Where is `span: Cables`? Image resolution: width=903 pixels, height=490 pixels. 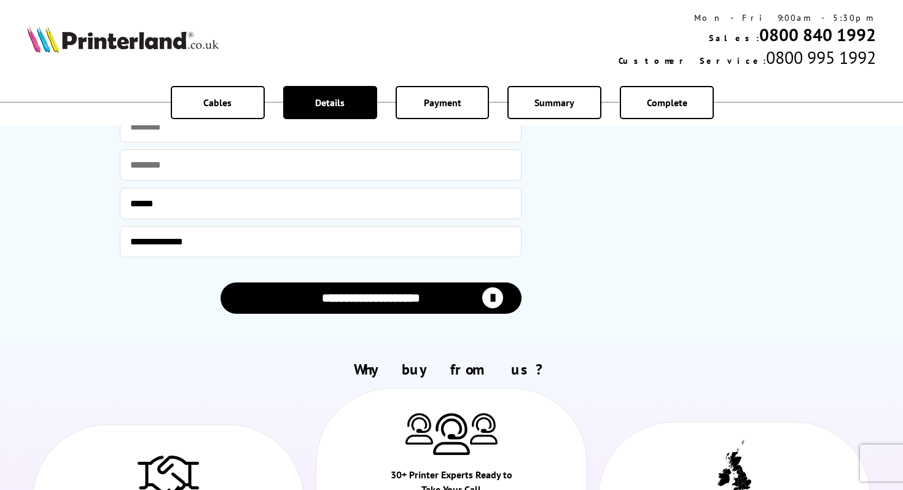 span: Cables is located at coordinates (217, 103).